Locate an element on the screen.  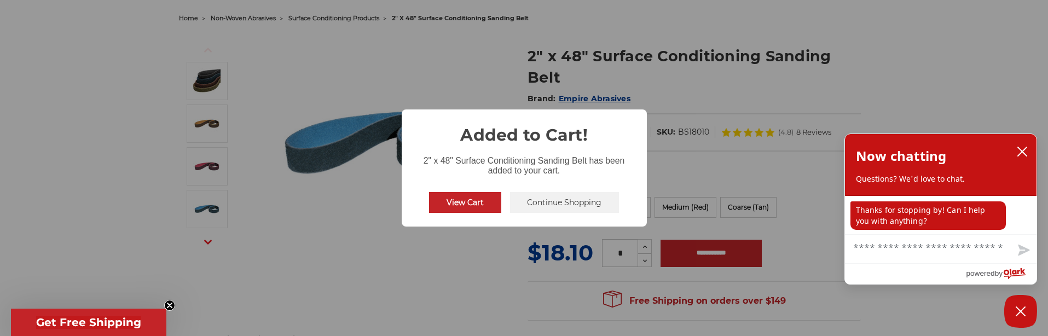
button: Close teaser is located at coordinates (170, 305).